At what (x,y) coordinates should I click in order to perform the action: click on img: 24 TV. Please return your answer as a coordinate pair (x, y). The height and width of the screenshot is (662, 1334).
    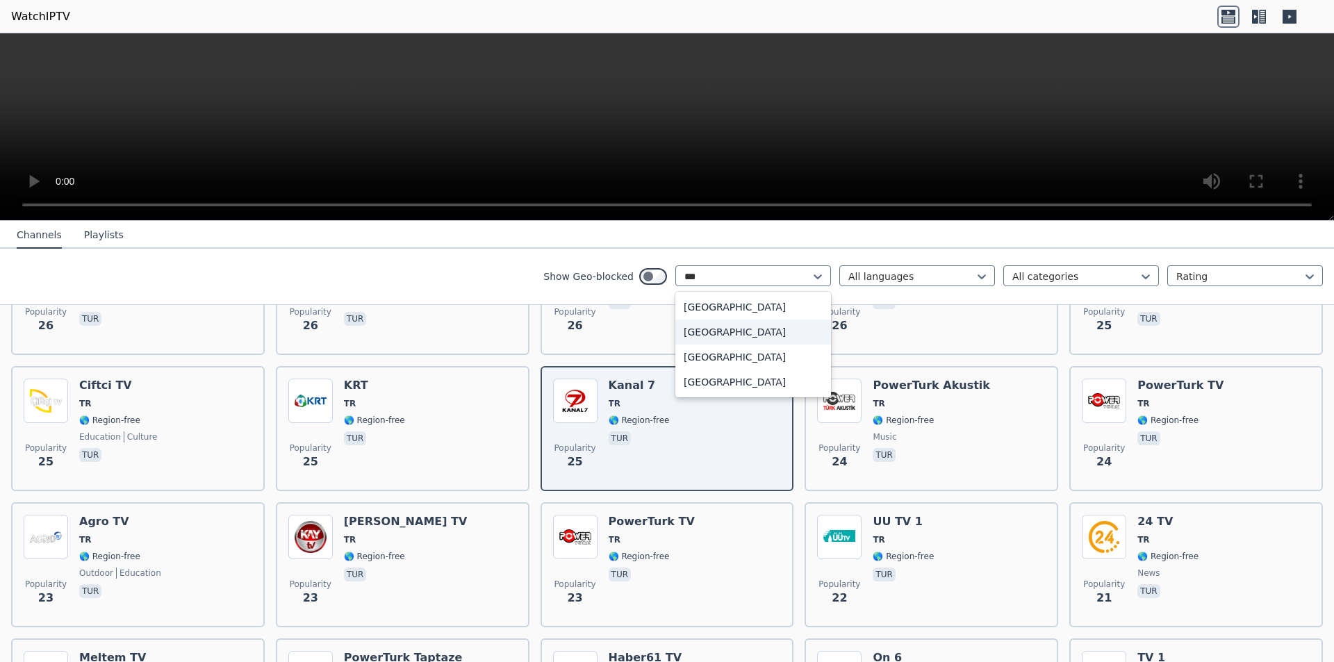
    Looking at the image, I should click on (1104, 537).